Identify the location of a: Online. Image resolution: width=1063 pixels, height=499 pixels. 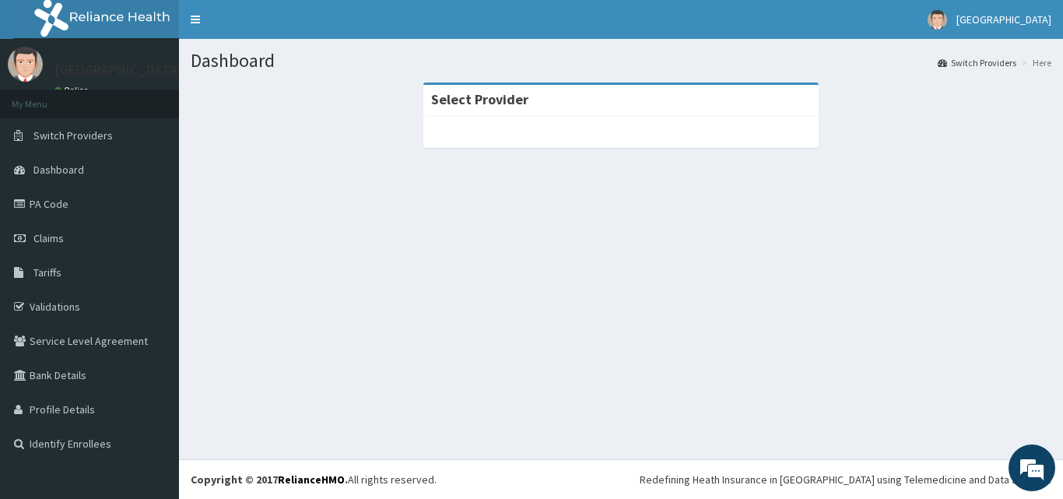
(73, 90).